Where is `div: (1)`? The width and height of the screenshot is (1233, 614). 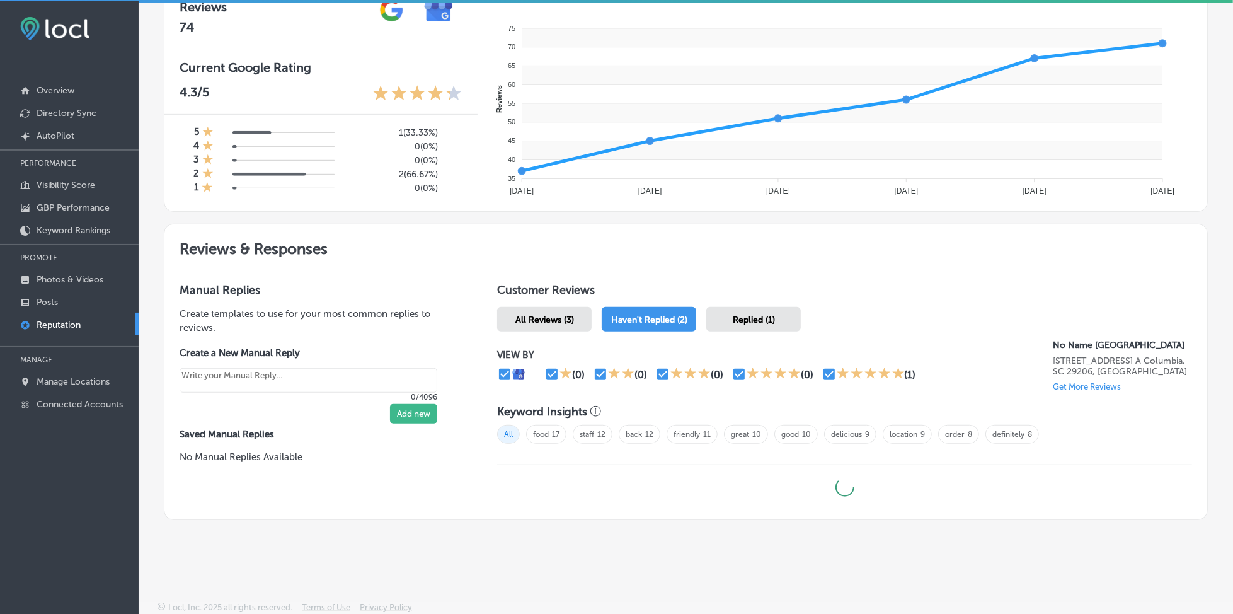 div: (1) is located at coordinates (910, 374).